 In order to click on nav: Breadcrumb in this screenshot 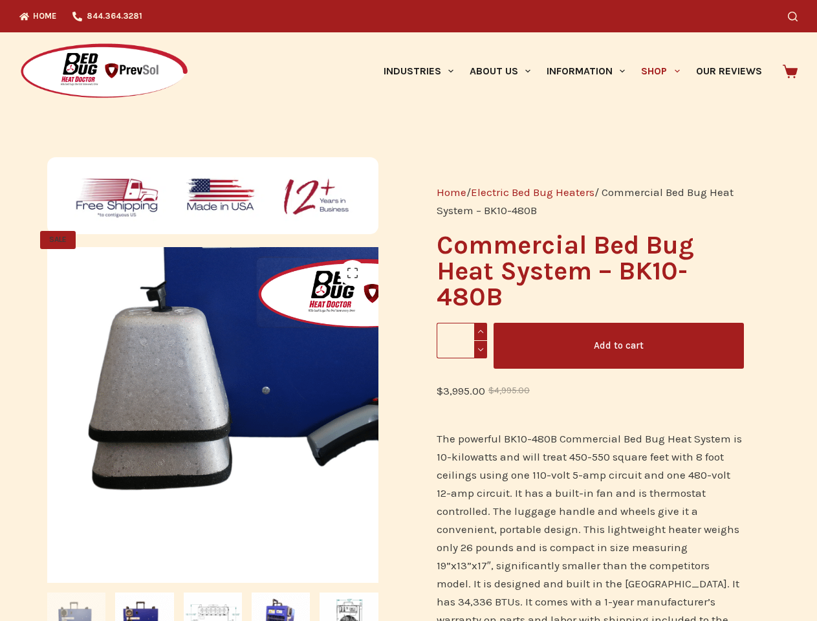, I will do `click(590, 201)`.